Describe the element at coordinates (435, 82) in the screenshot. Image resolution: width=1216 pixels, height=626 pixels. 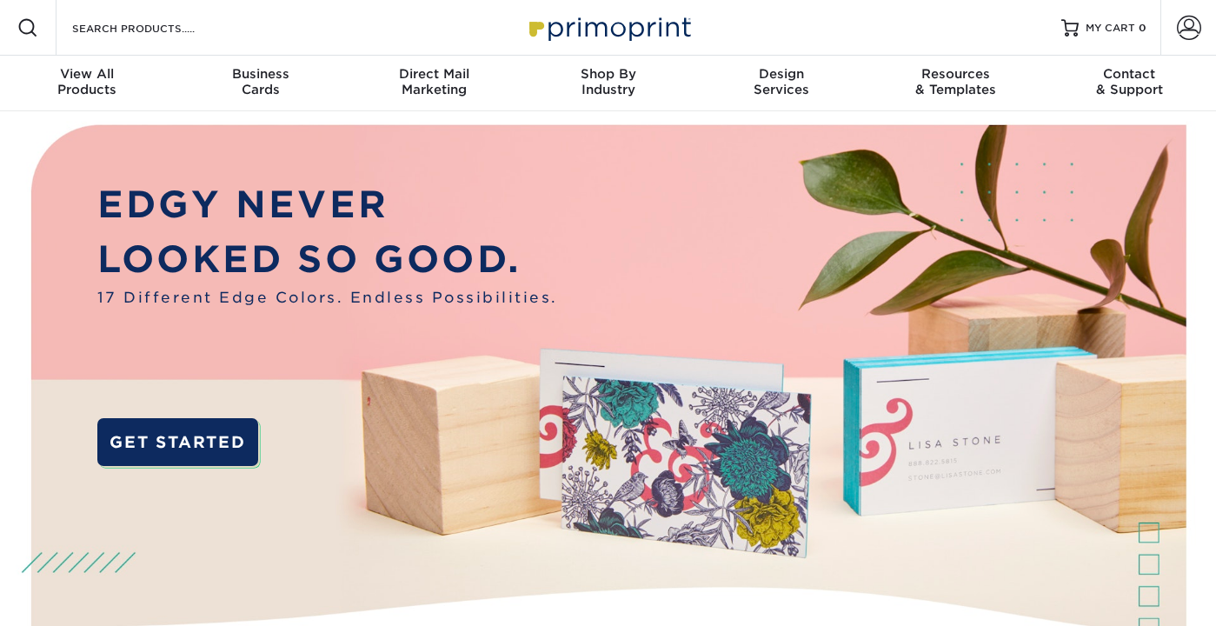
I see `div: Marketing` at that location.